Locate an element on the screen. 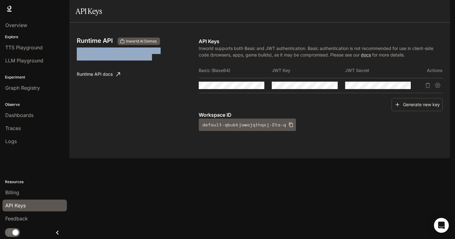  h1: API Keys is located at coordinates (89, 11).